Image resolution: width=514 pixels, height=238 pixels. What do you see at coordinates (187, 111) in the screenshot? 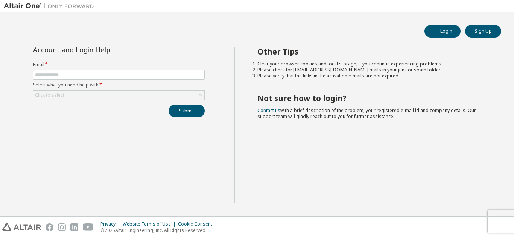
I see `button: Submit` at bounding box center [187, 111].